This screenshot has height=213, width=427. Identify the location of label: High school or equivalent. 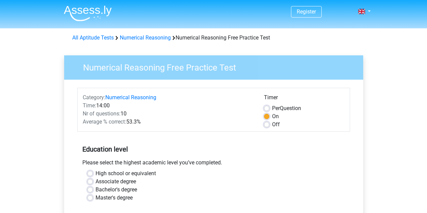
(126, 174).